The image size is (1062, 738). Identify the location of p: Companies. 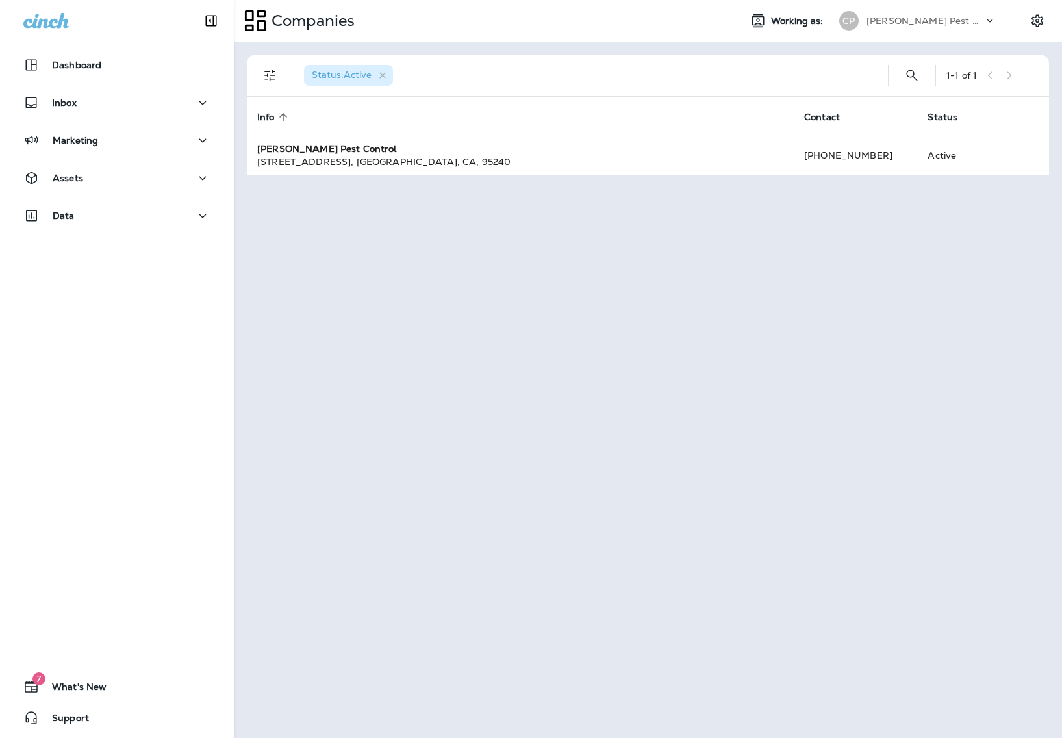
(310, 21).